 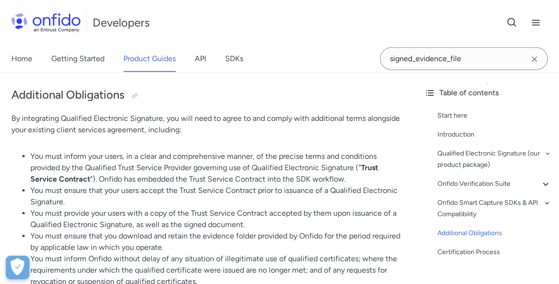 What do you see at coordinates (208, 95) in the screenshot?
I see `h2: Additional Obligations` at bounding box center [208, 95].